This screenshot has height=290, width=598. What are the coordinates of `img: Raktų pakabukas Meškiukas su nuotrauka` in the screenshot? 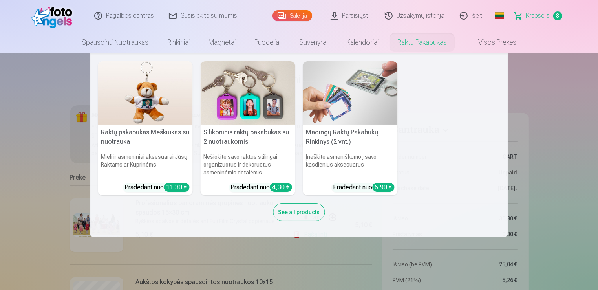 It's located at (145, 93).